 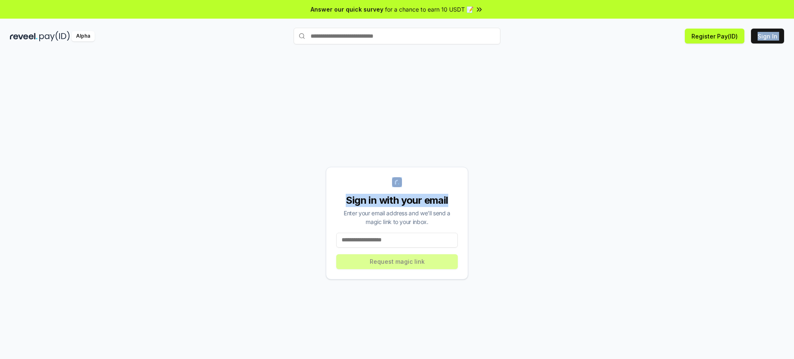 What do you see at coordinates (397, 200) in the screenshot?
I see `div: Sign in with your email` at bounding box center [397, 200].